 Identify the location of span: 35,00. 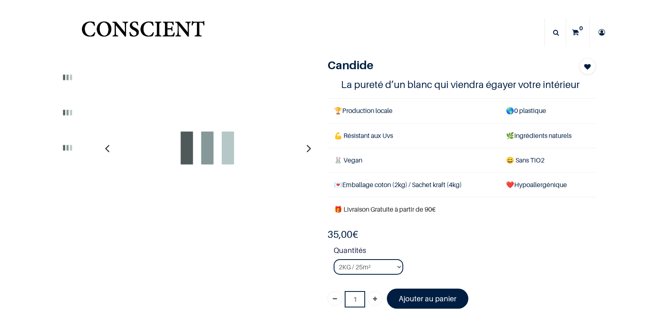
(340, 234).